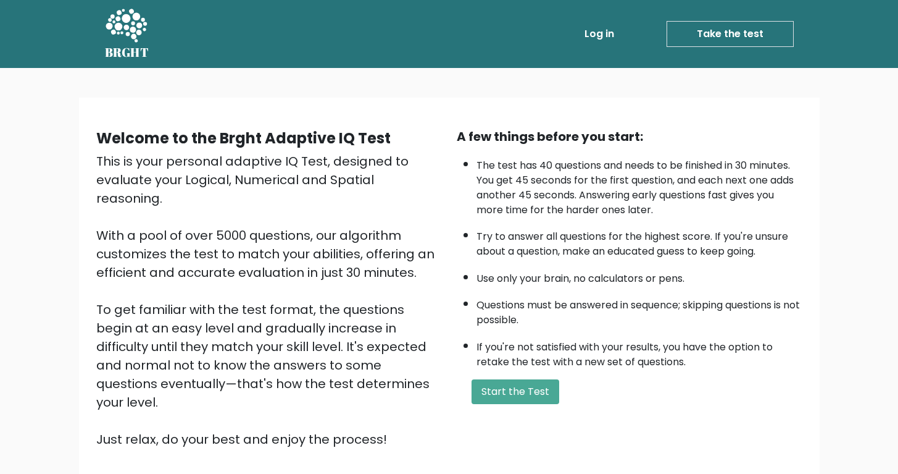 The image size is (898, 474). I want to click on button: Start the Test, so click(516, 391).